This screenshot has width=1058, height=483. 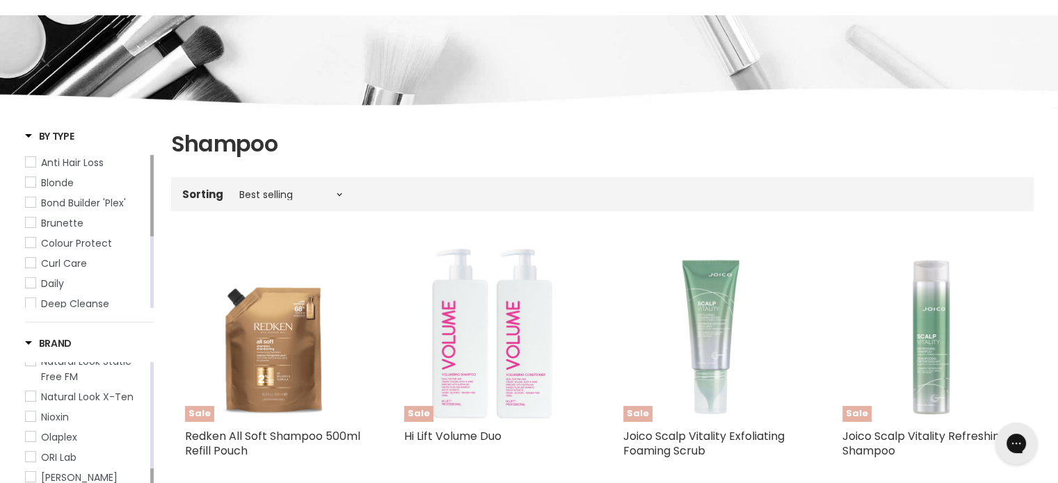 What do you see at coordinates (57, 183) in the screenshot?
I see `span: Blonde` at bounding box center [57, 183].